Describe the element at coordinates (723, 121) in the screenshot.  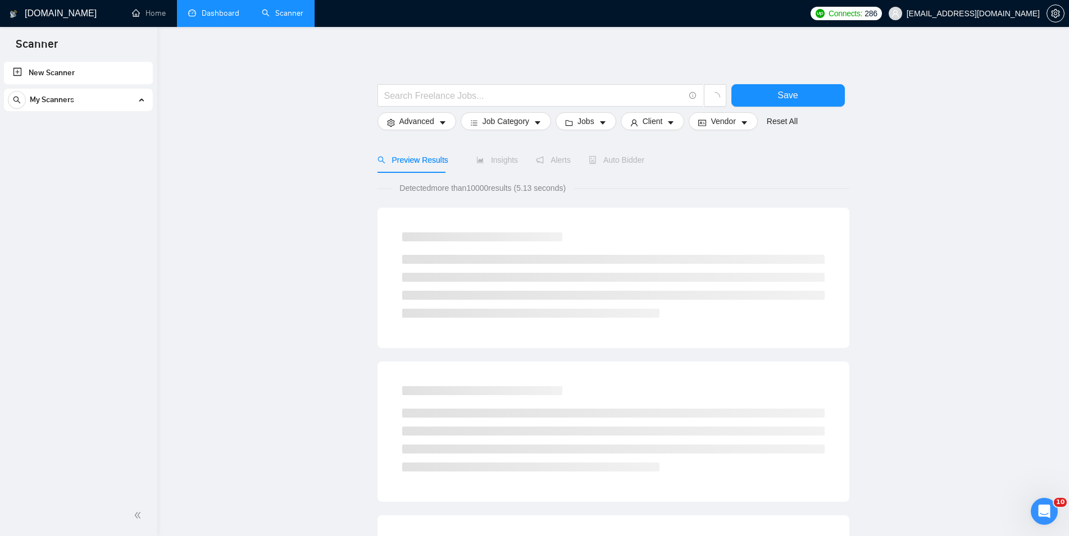
I see `span: Vendor` at that location.